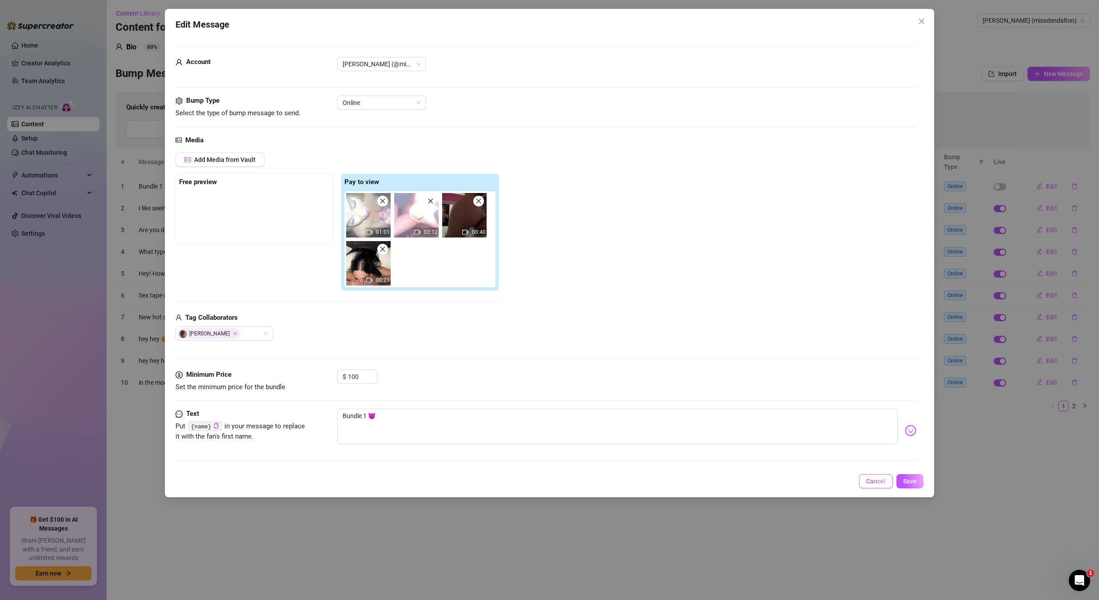 Image resolution: width=1099 pixels, height=600 pixels. I want to click on span: 01:01, so click(383, 232).